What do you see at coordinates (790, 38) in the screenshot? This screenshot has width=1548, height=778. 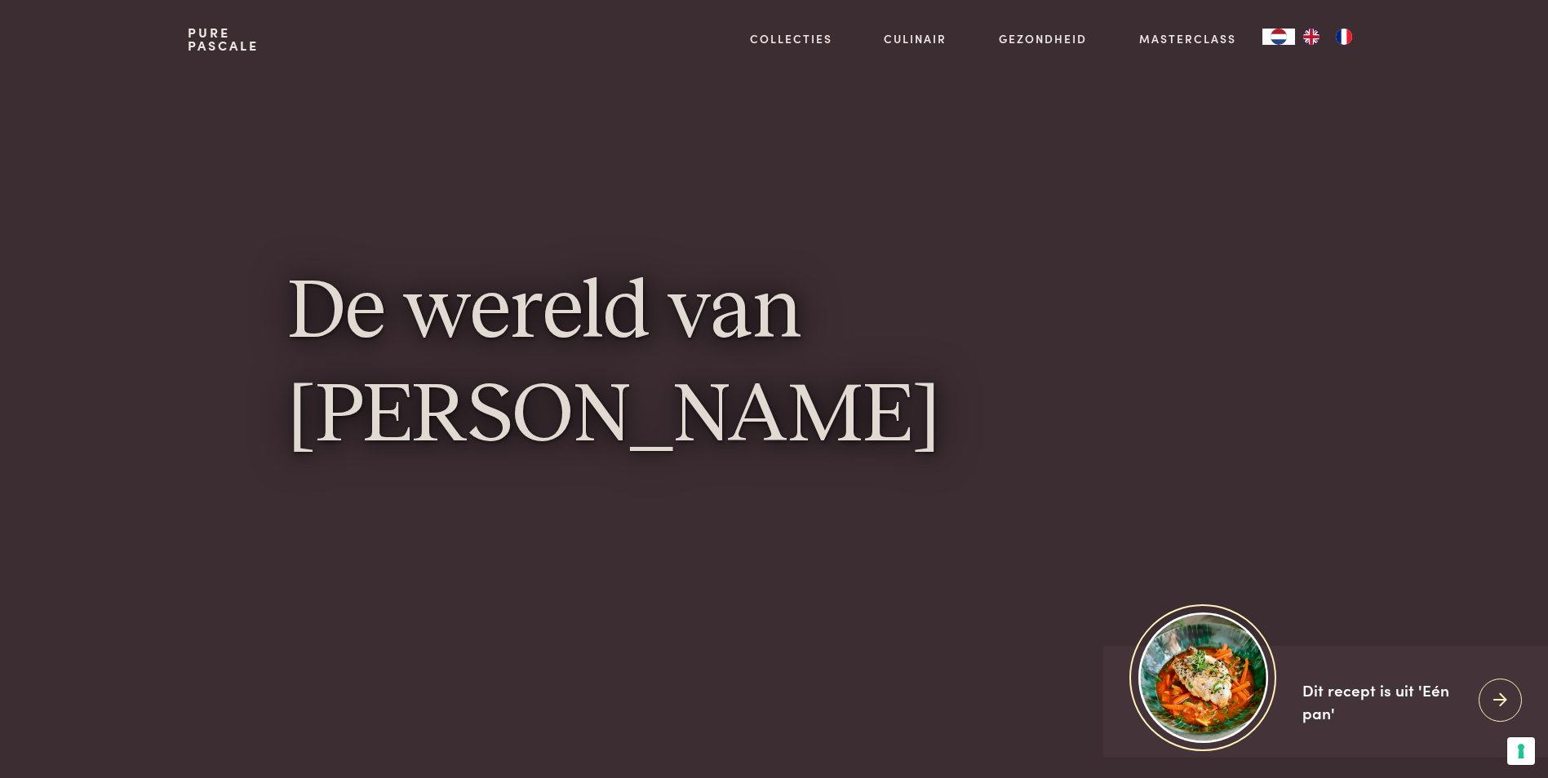 I see `a: Collecties` at bounding box center [790, 38].